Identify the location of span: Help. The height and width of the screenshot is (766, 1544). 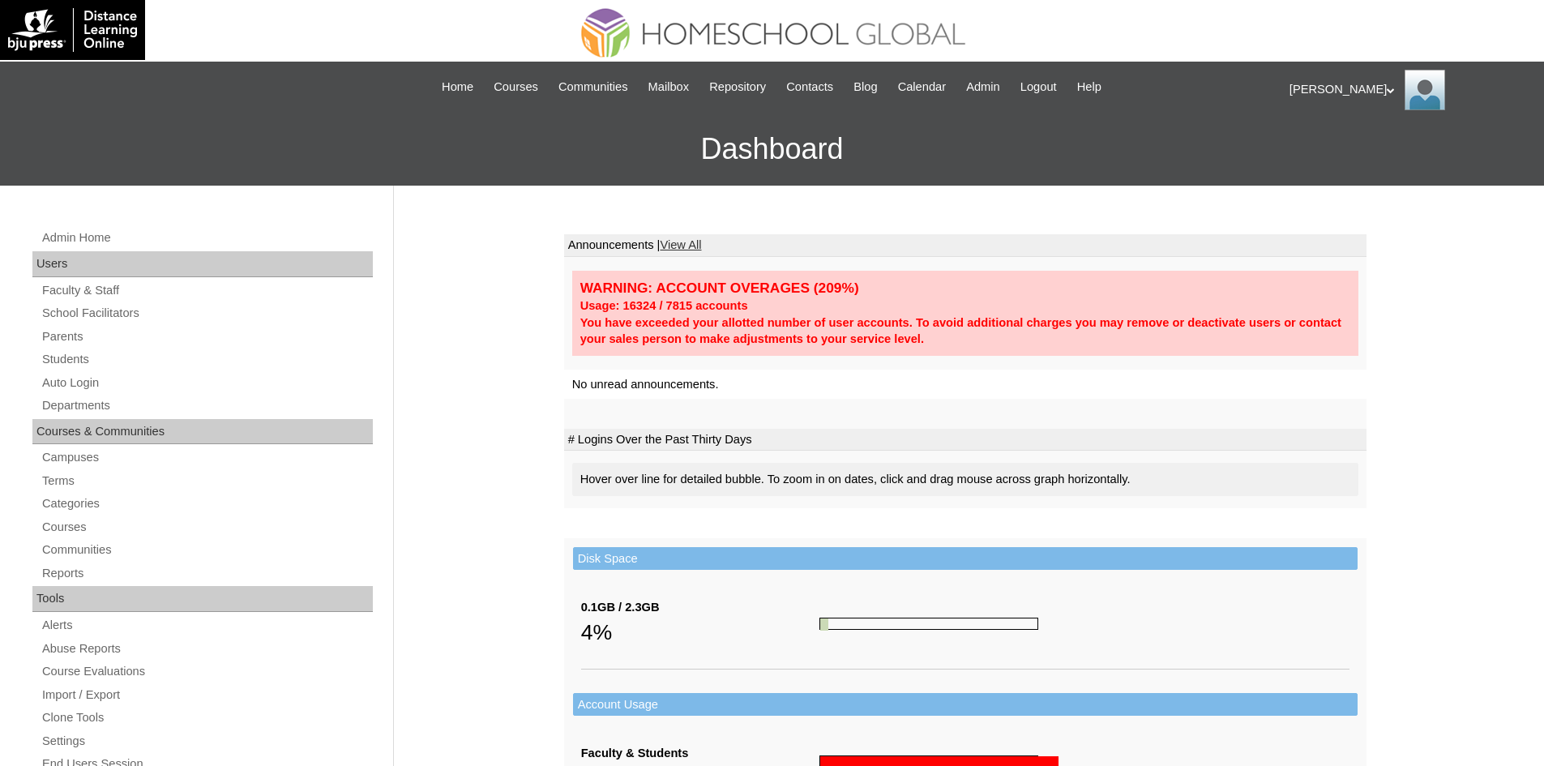
(1089, 87).